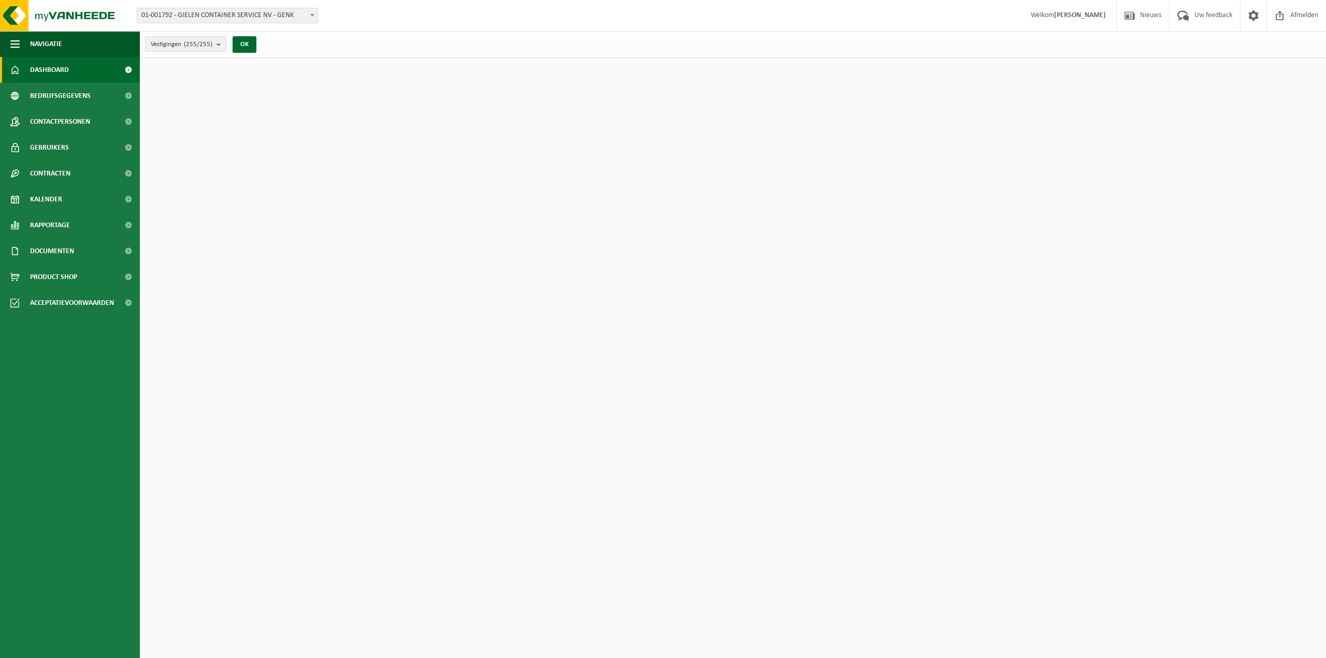 The height and width of the screenshot is (658, 1326). What do you see at coordinates (72, 303) in the screenshot?
I see `span: Acceptatievoorwaarden` at bounding box center [72, 303].